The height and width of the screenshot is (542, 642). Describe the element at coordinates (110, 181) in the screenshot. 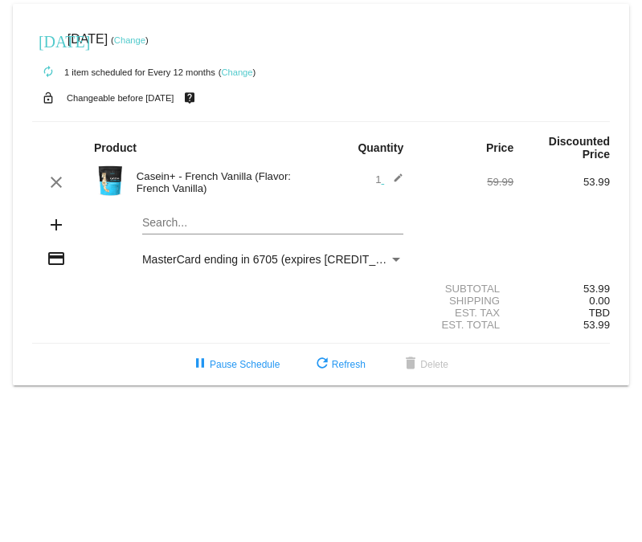

I see `img: Image-1-Carousel-Casein-Vanilla.png` at that location.